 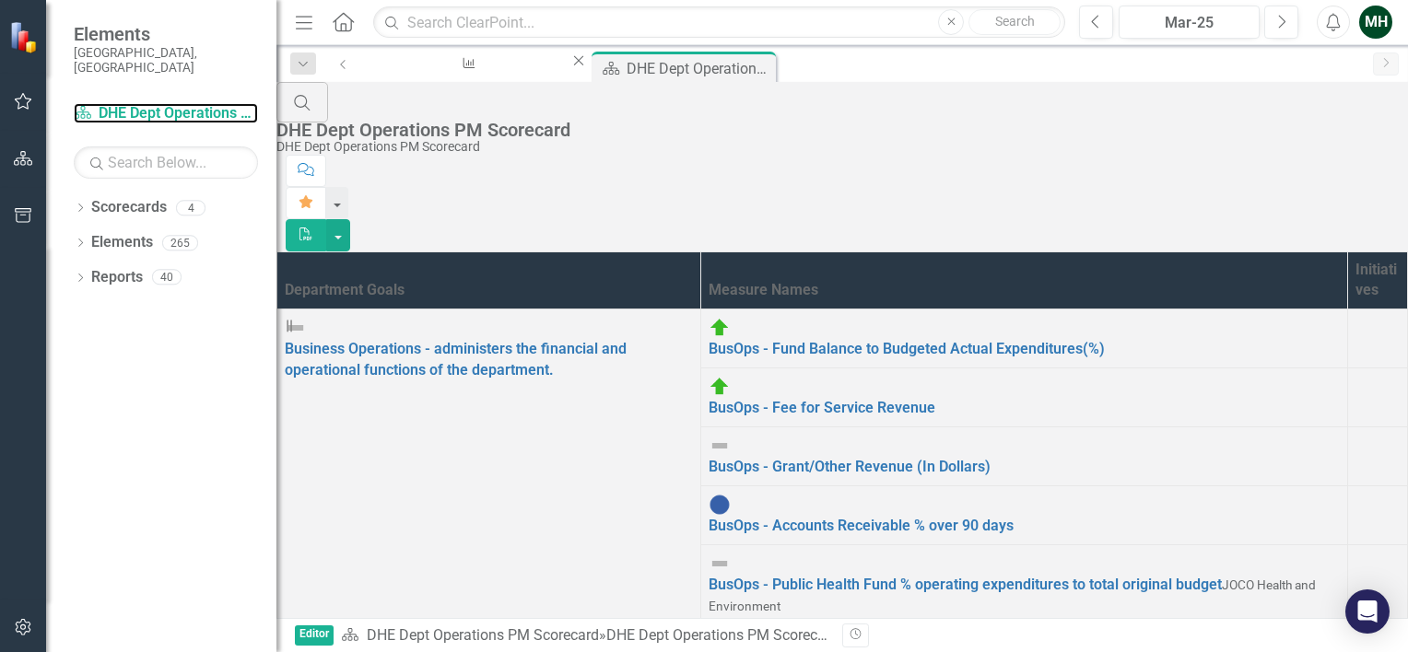 I want to click on div: CH-SafeKids - Safe Kids Program, so click(x=465, y=80).